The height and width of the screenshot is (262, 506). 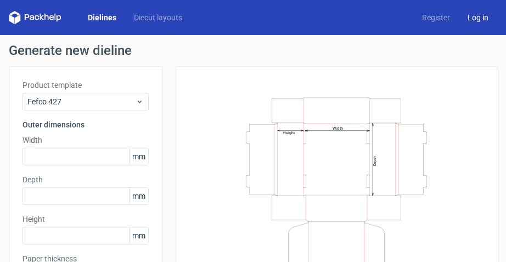 I want to click on h1: Generate new dieline, so click(x=253, y=50).